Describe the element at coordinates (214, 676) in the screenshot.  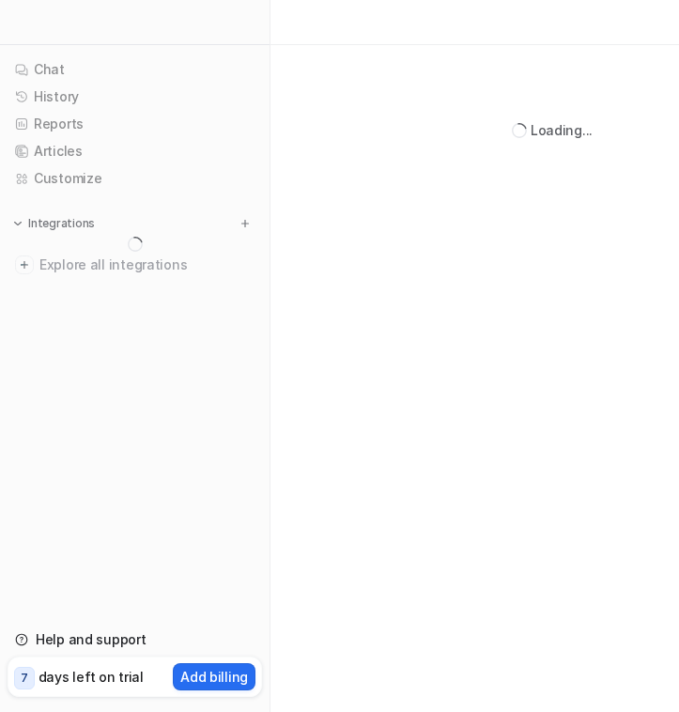
I see `p: Add billing` at that location.